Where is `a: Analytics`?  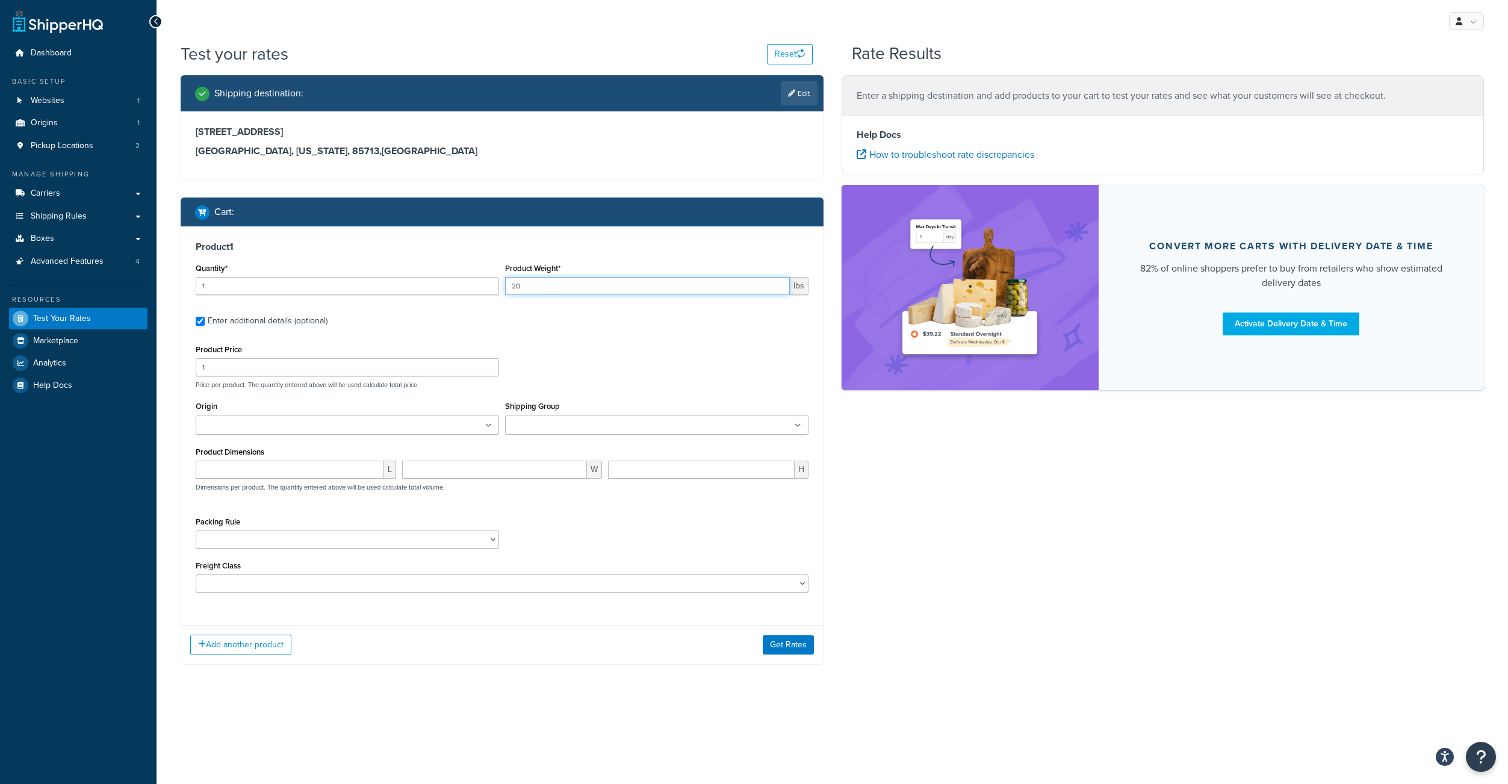
a: Analytics is located at coordinates (78, 363).